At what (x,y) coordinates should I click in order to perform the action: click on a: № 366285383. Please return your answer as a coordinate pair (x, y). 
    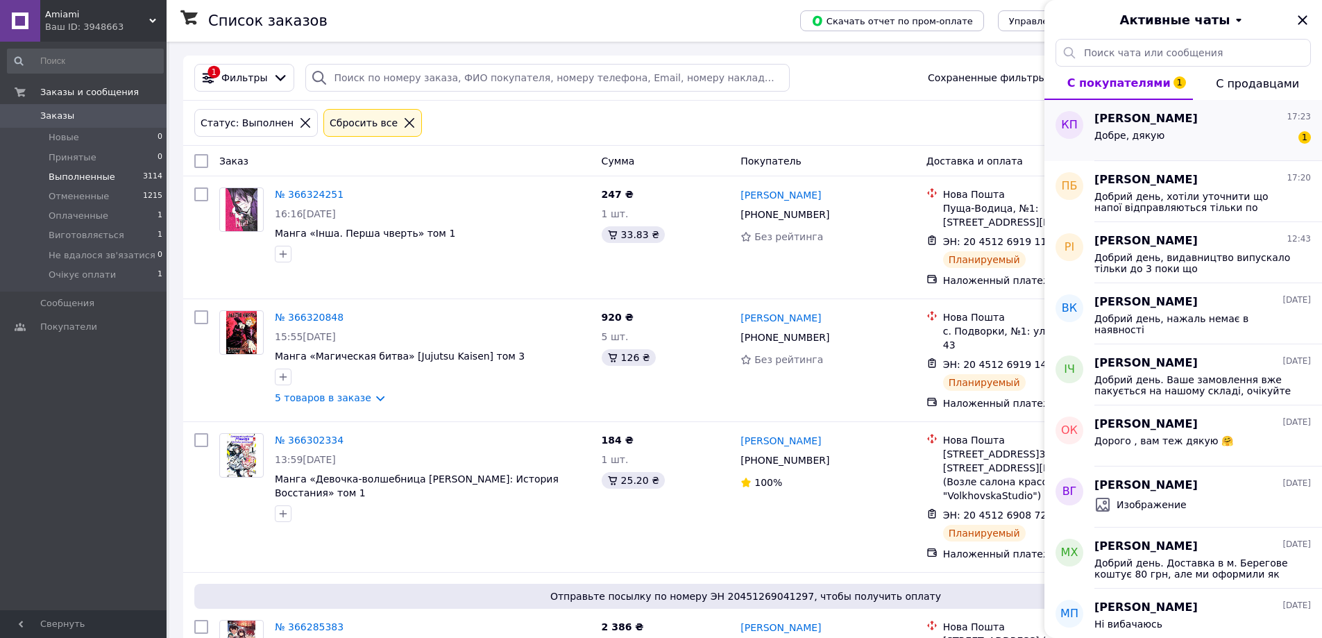
    Looking at the image, I should click on (309, 627).